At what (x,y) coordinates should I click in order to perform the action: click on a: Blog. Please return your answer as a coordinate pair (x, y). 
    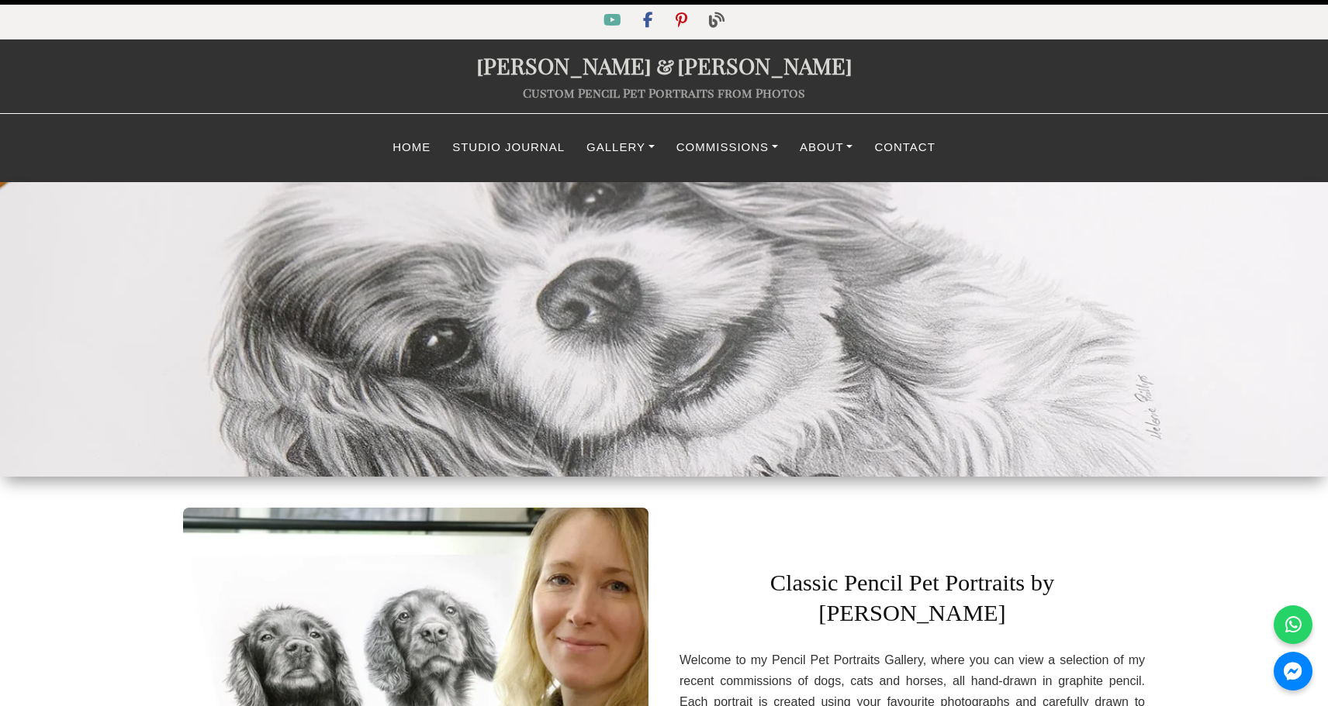
    Looking at the image, I should click on (717, 21).